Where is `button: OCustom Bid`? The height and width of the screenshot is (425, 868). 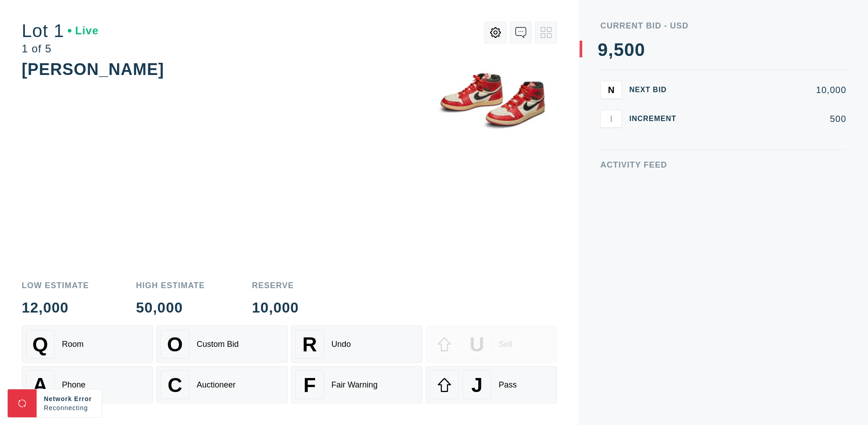
button: OCustom Bid is located at coordinates (222, 344).